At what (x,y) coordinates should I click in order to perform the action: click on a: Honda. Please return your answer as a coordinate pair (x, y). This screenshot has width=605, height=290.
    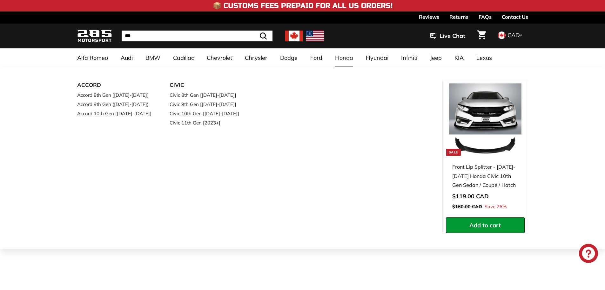
    Looking at the image, I should click on (344, 58).